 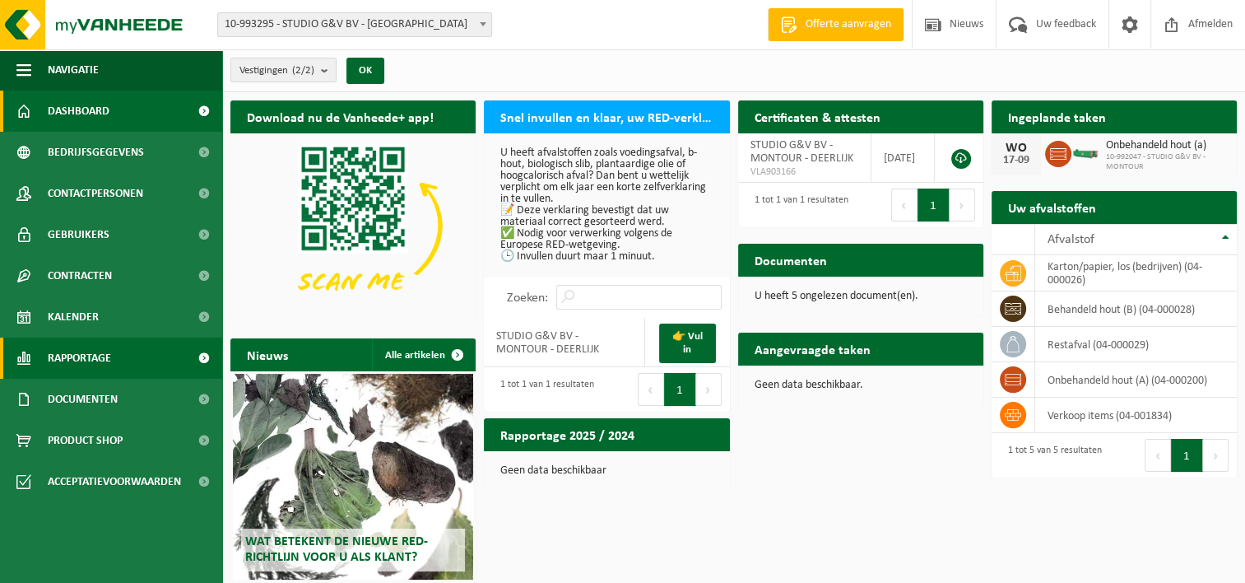 What do you see at coordinates (1135, 415) in the screenshot?
I see `td: verkoop items (04-001834)` at bounding box center [1135, 415].